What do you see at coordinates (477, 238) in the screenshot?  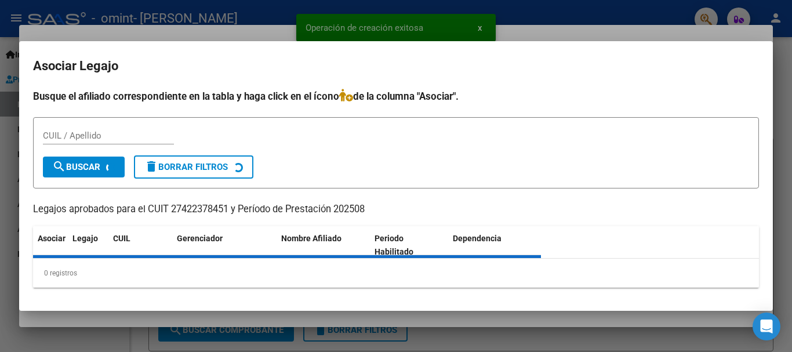 I see `span: Dependencia` at bounding box center [477, 238].